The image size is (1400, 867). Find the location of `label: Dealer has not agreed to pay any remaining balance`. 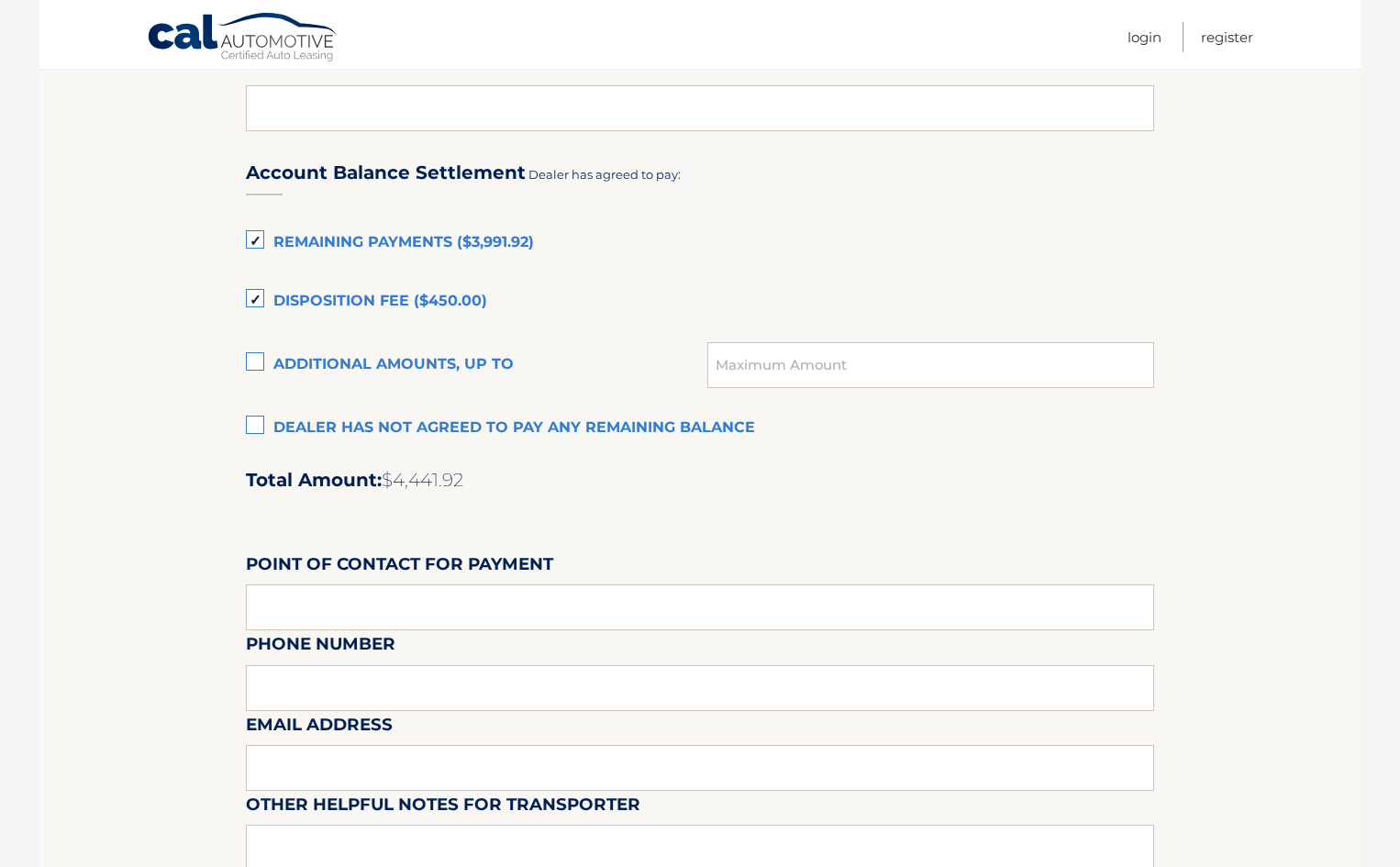

label: Dealer has not agreed to pay any remaining balance is located at coordinates (700, 428).